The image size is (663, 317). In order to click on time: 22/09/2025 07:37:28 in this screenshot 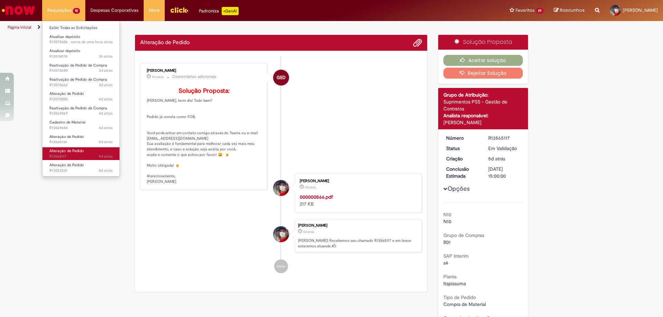, I will do `click(106, 170)`.